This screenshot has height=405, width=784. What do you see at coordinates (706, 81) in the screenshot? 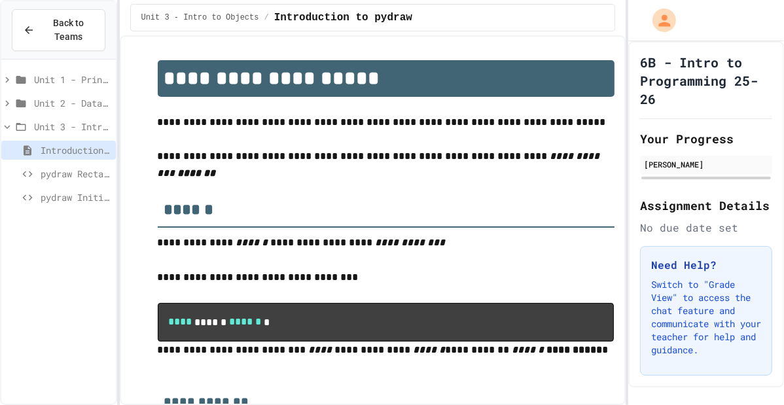
I see `h1: 6B - Intro to Programming 25-26` at bounding box center [706, 81].